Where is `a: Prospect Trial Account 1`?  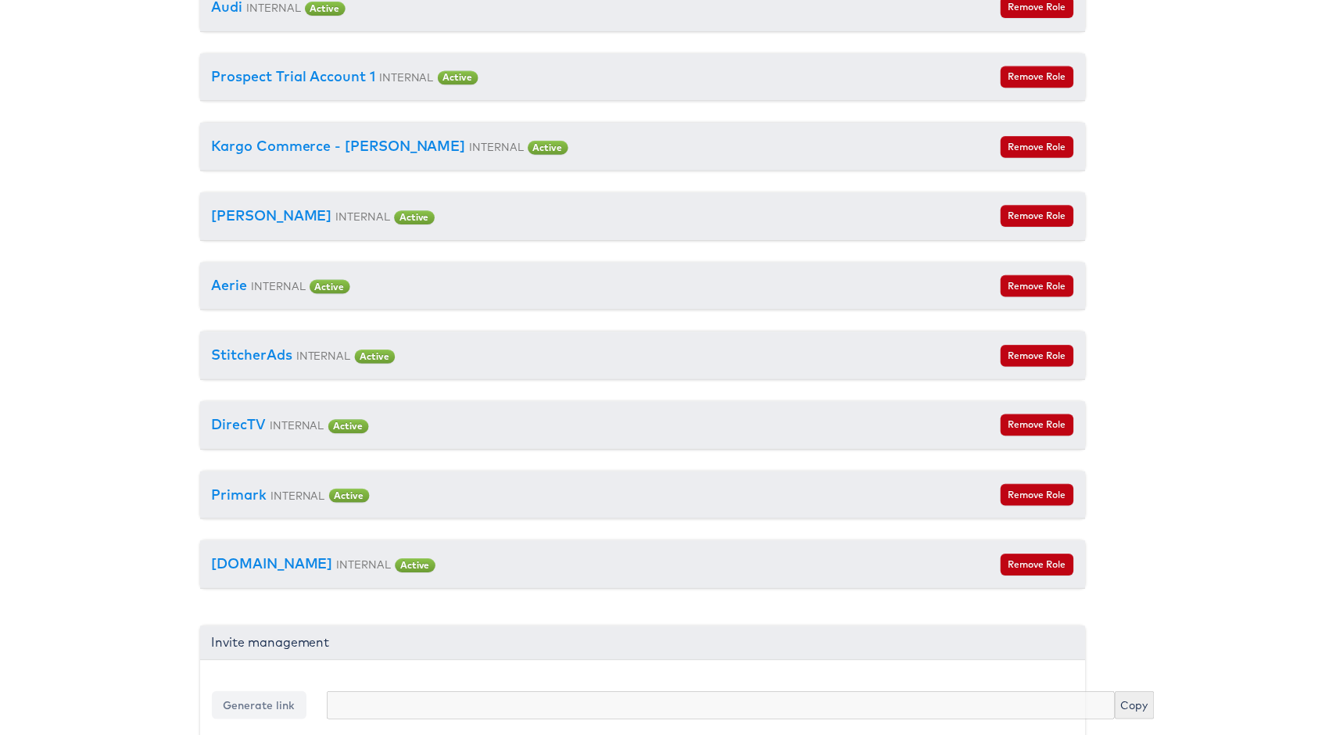 a: Prospect Trial Account 1 is located at coordinates (291, 77).